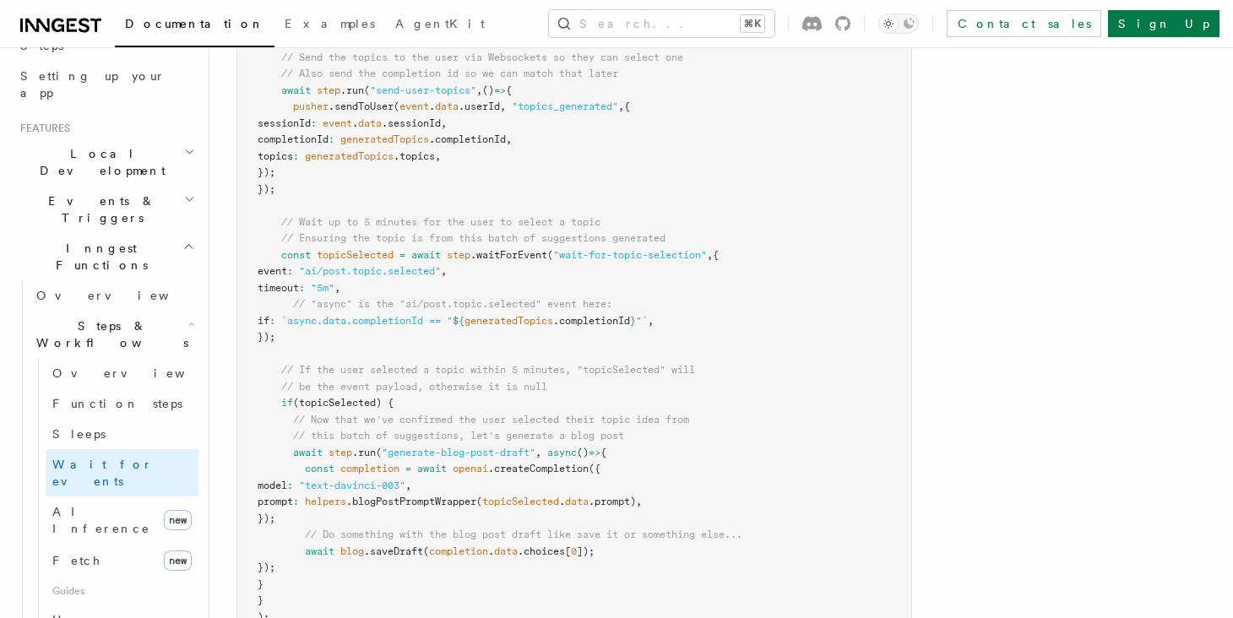 The width and height of the screenshot is (1233, 618). Describe the element at coordinates (122, 434) in the screenshot. I see `a: Sleeps` at that location.